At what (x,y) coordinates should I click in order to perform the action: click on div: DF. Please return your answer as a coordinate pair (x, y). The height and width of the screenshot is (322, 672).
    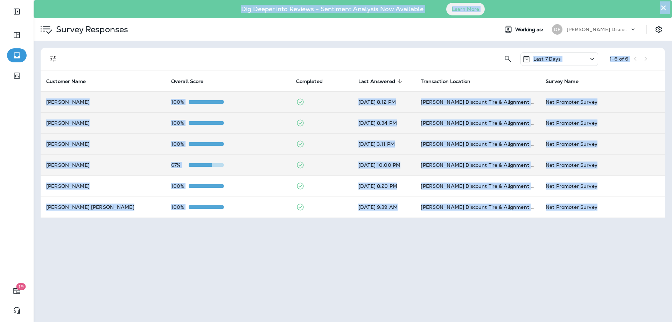
    Looking at the image, I should click on (557, 29).